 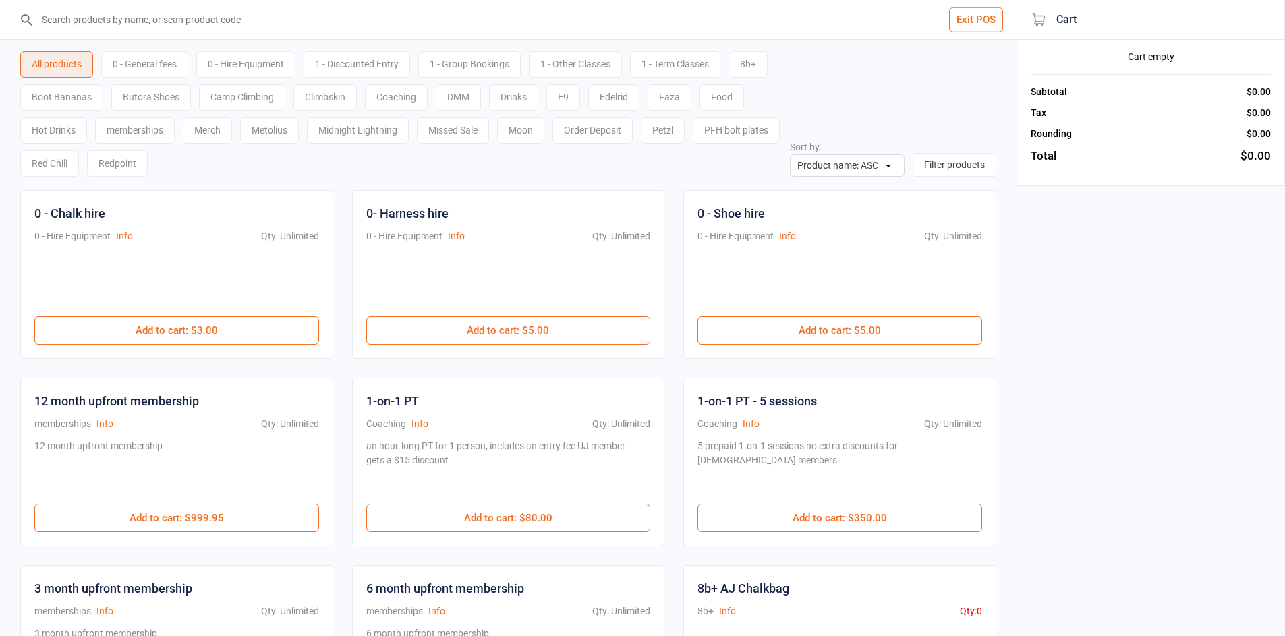 What do you see at coordinates (242, 97) in the screenshot?
I see `div: Camp Climbing` at bounding box center [242, 97].